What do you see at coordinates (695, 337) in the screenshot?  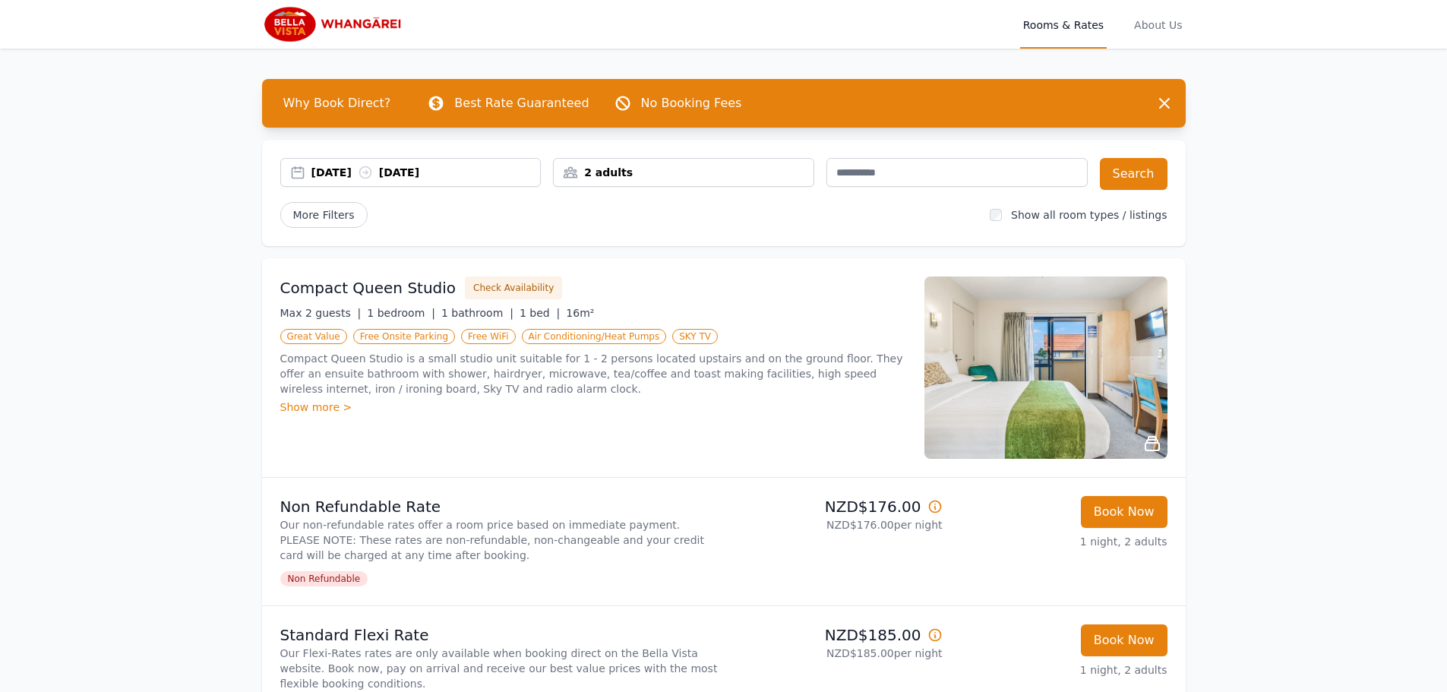 I see `span: SKY TV` at bounding box center [695, 337].